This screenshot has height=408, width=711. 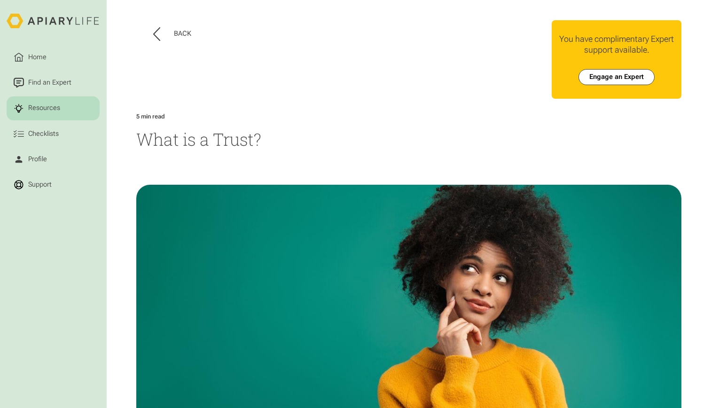 I want to click on div: Profile, so click(x=37, y=159).